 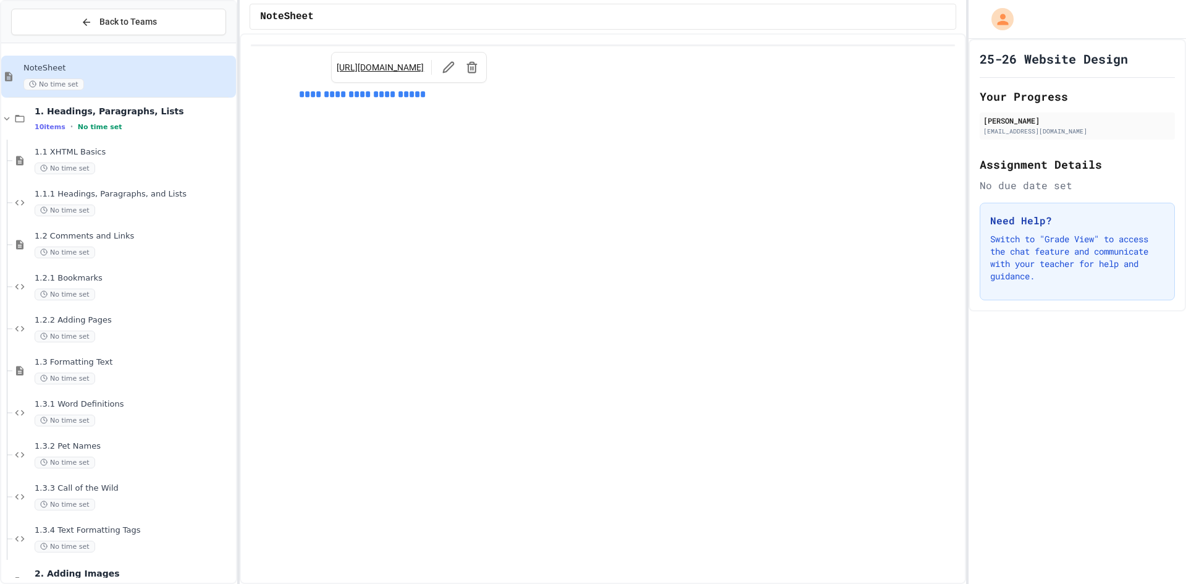 I want to click on span: 10 items, so click(x=50, y=127).